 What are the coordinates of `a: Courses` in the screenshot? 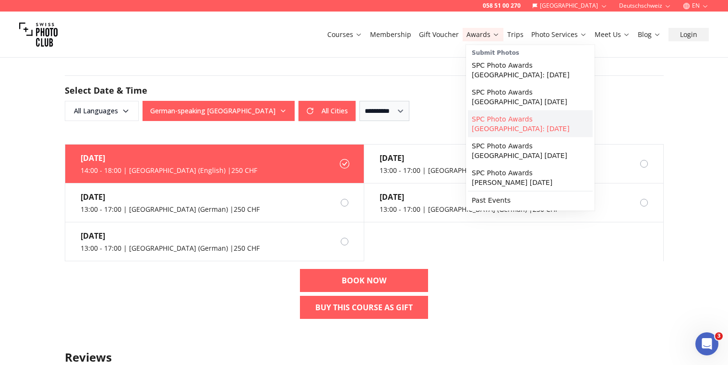 It's located at (345, 35).